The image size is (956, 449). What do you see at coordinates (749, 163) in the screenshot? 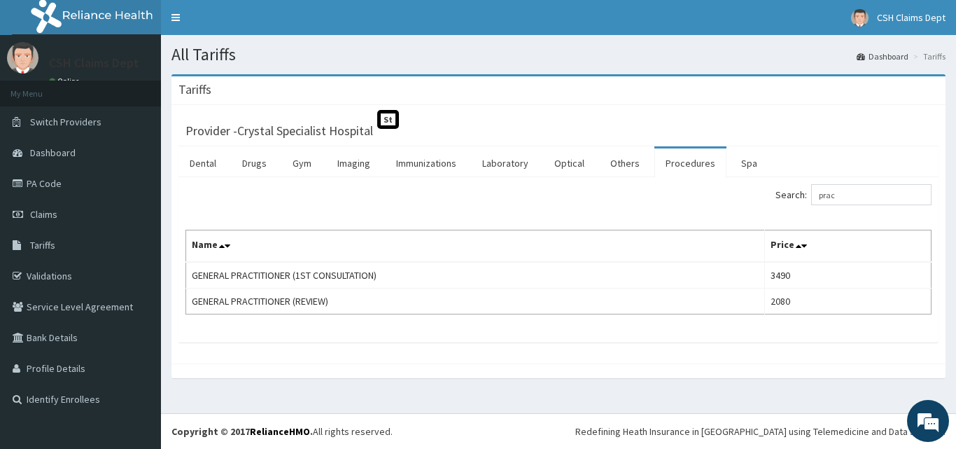
I see `a: Spa` at bounding box center [749, 163].